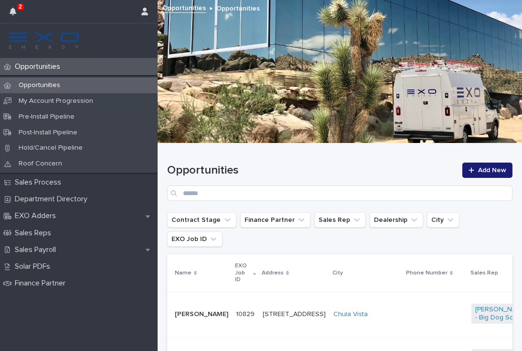 This screenshot has width=522, height=351. I want to click on a: Chula Vista, so click(351, 314).